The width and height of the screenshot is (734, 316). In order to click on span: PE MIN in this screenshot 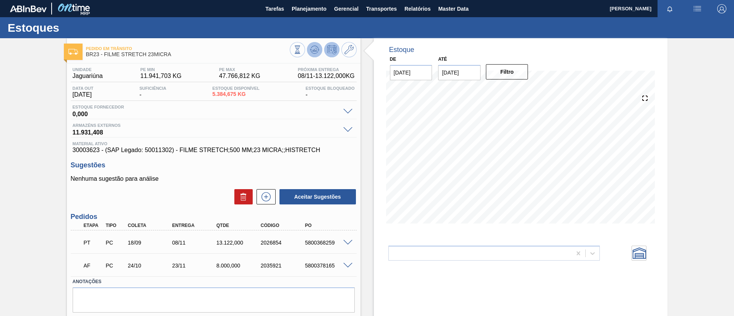, I will do `click(161, 70)`.